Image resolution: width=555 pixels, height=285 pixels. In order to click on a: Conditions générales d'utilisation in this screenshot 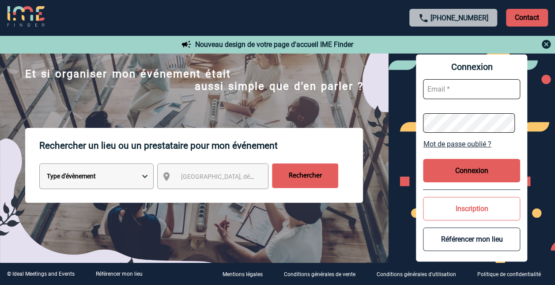, I will do `click(420, 273)`.